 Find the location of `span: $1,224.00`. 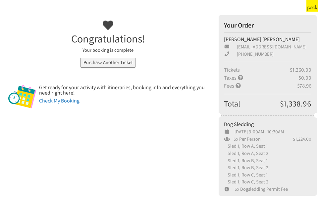

span: $1,224.00 is located at coordinates (302, 139).